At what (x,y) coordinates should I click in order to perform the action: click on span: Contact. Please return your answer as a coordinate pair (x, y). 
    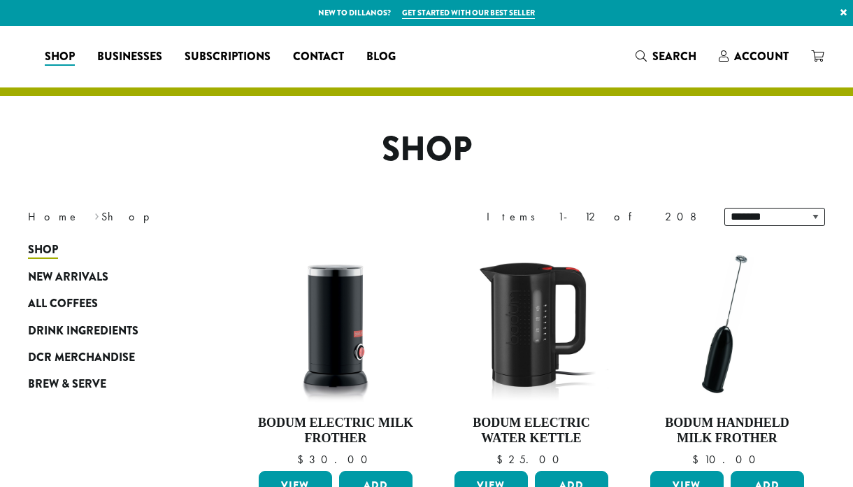
    Looking at the image, I should click on (318, 57).